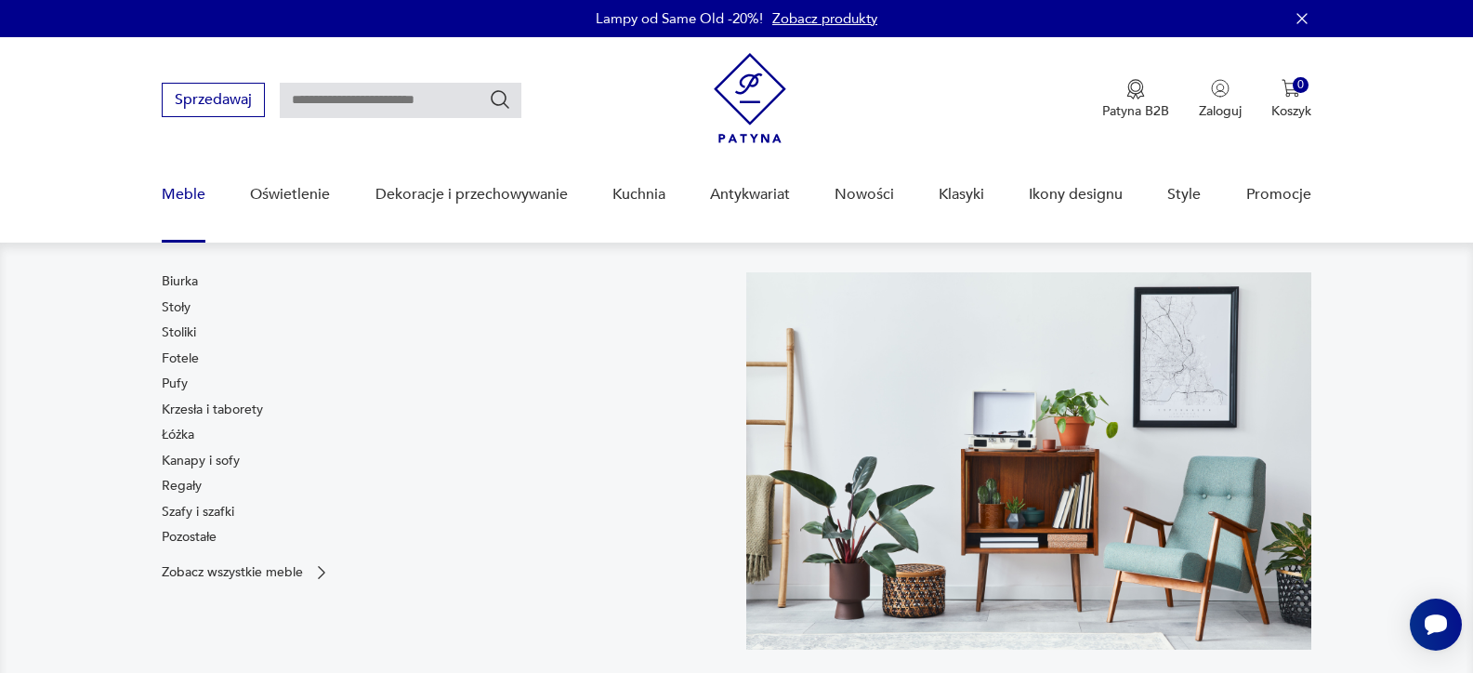  I want to click on a: Antykwariat, so click(750, 194).